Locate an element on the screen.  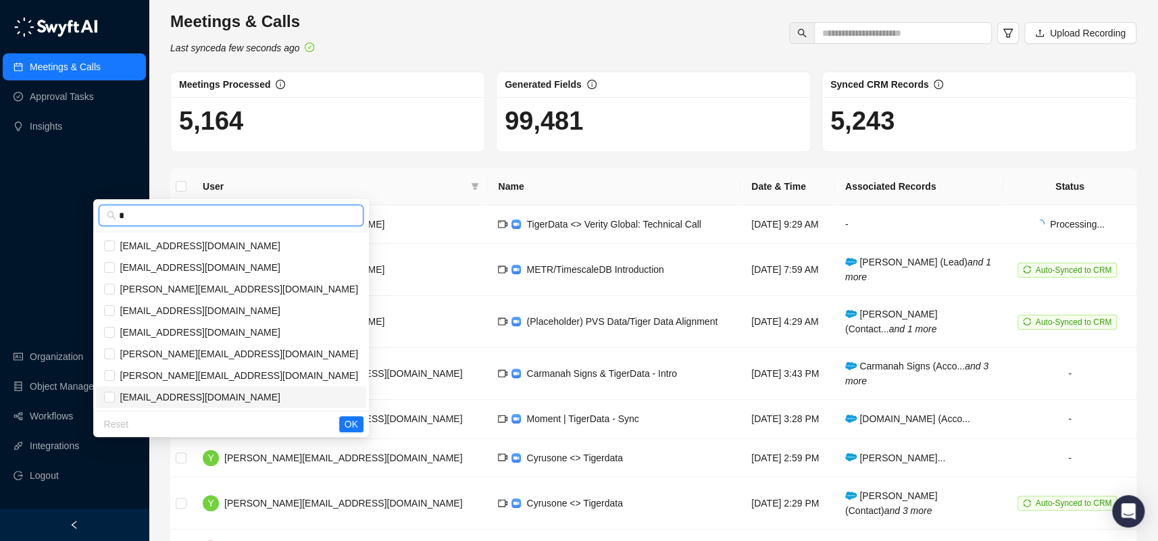
th: Date & Time is located at coordinates (787, 187).